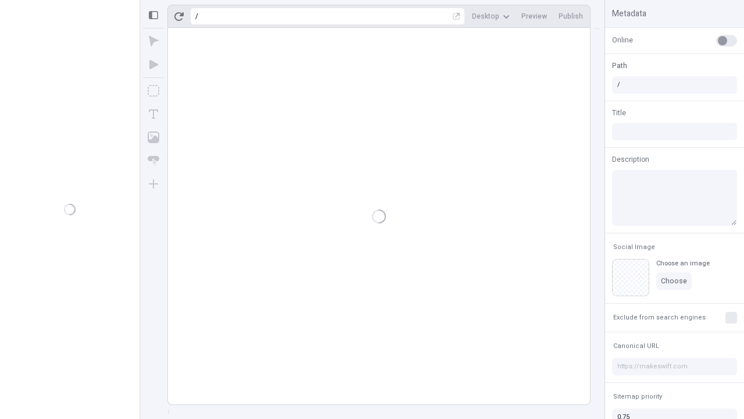  Describe the element at coordinates (631, 159) in the screenshot. I see `span: Description` at that location.